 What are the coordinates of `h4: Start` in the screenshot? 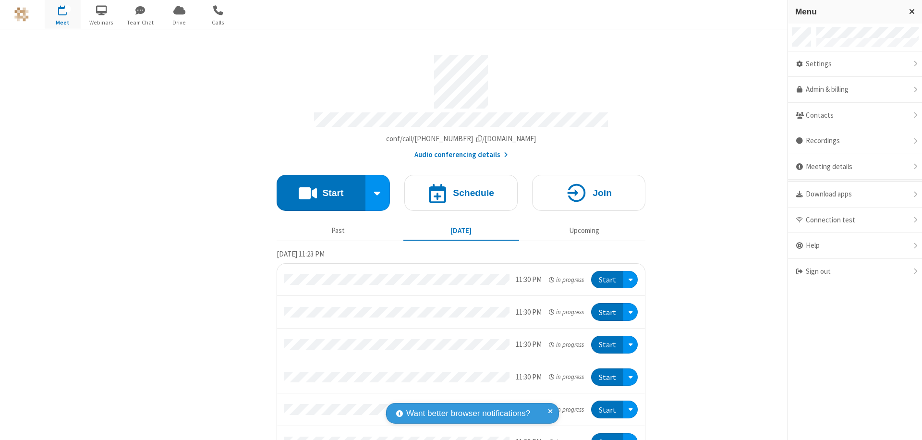 It's located at (333, 193).